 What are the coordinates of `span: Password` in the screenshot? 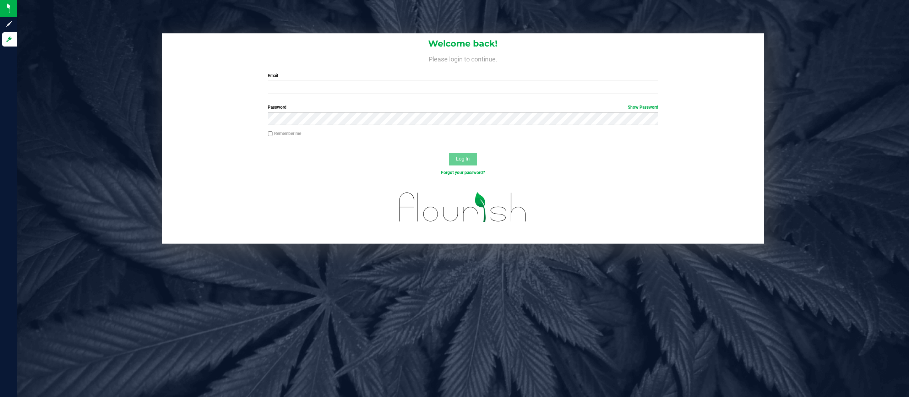 It's located at (277, 107).